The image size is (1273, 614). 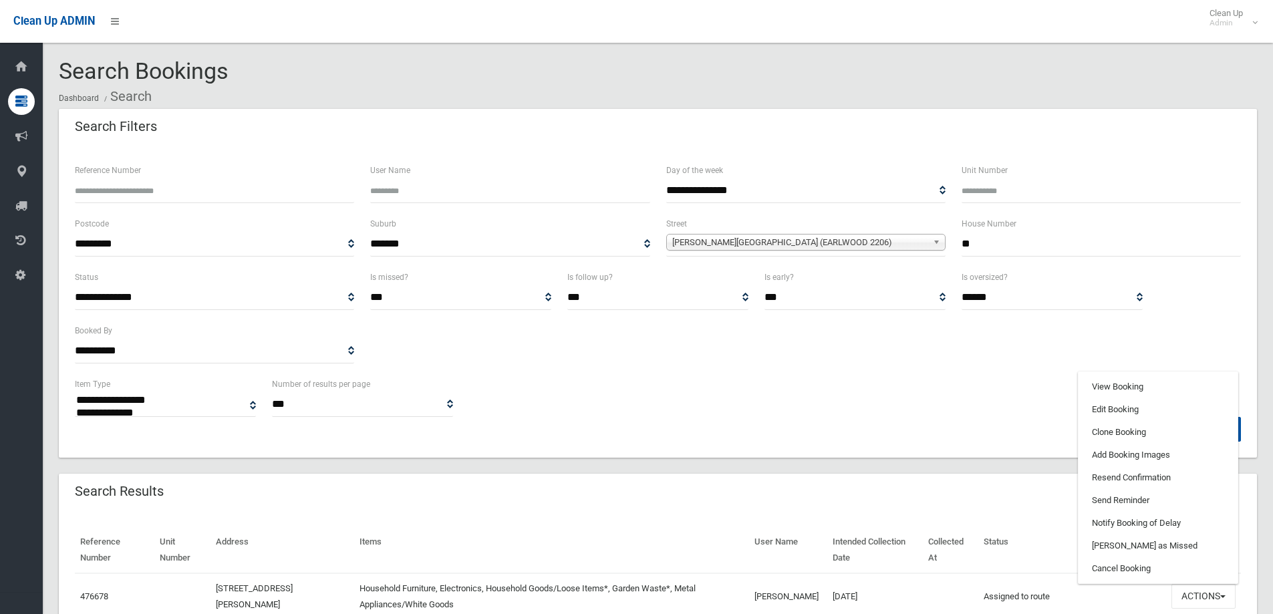 What do you see at coordinates (984, 277) in the screenshot?
I see `label: Is oversized?` at bounding box center [984, 277].